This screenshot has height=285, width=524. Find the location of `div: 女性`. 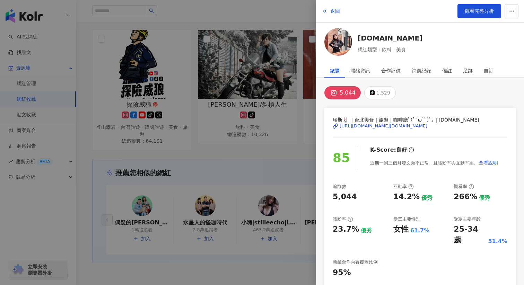

div: 女性 is located at coordinates (401, 230).